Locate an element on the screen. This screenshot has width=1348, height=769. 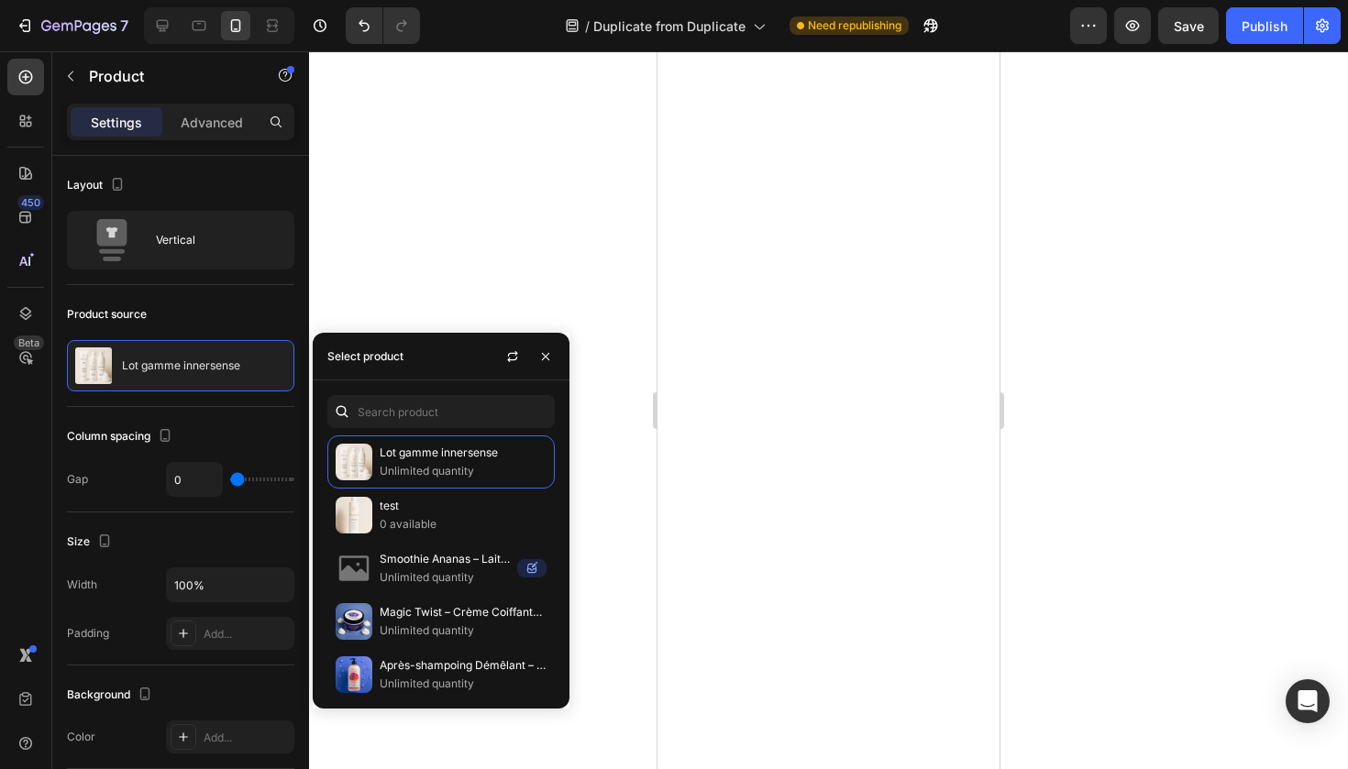
div: Gap is located at coordinates (77, 479).